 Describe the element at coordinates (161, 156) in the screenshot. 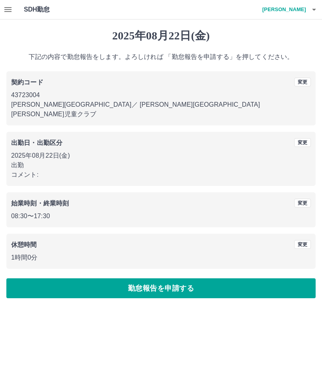

I see `p: 2025年08月22日(金)` at that location.